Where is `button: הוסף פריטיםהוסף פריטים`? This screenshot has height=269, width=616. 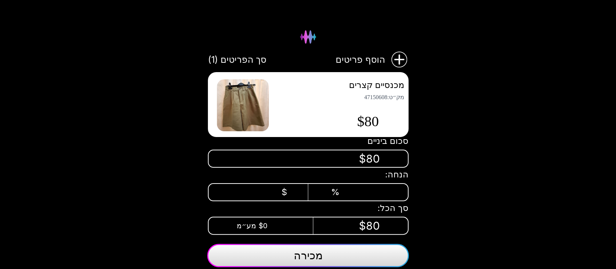
button: הוסף פריטיםהוסף פריטים is located at coordinates (372, 60).